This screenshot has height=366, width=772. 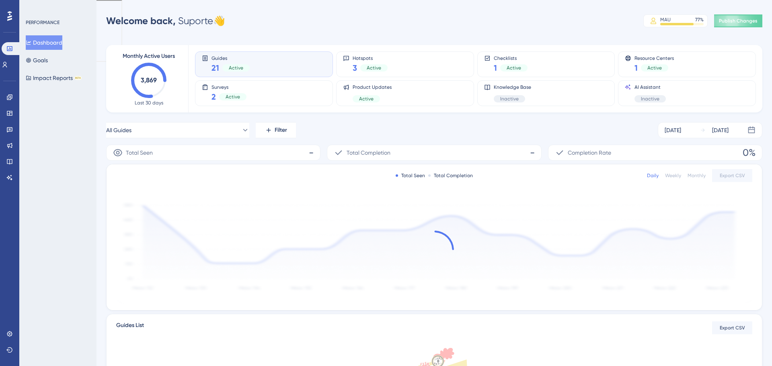 I want to click on span: Welcome back,, so click(x=141, y=21).